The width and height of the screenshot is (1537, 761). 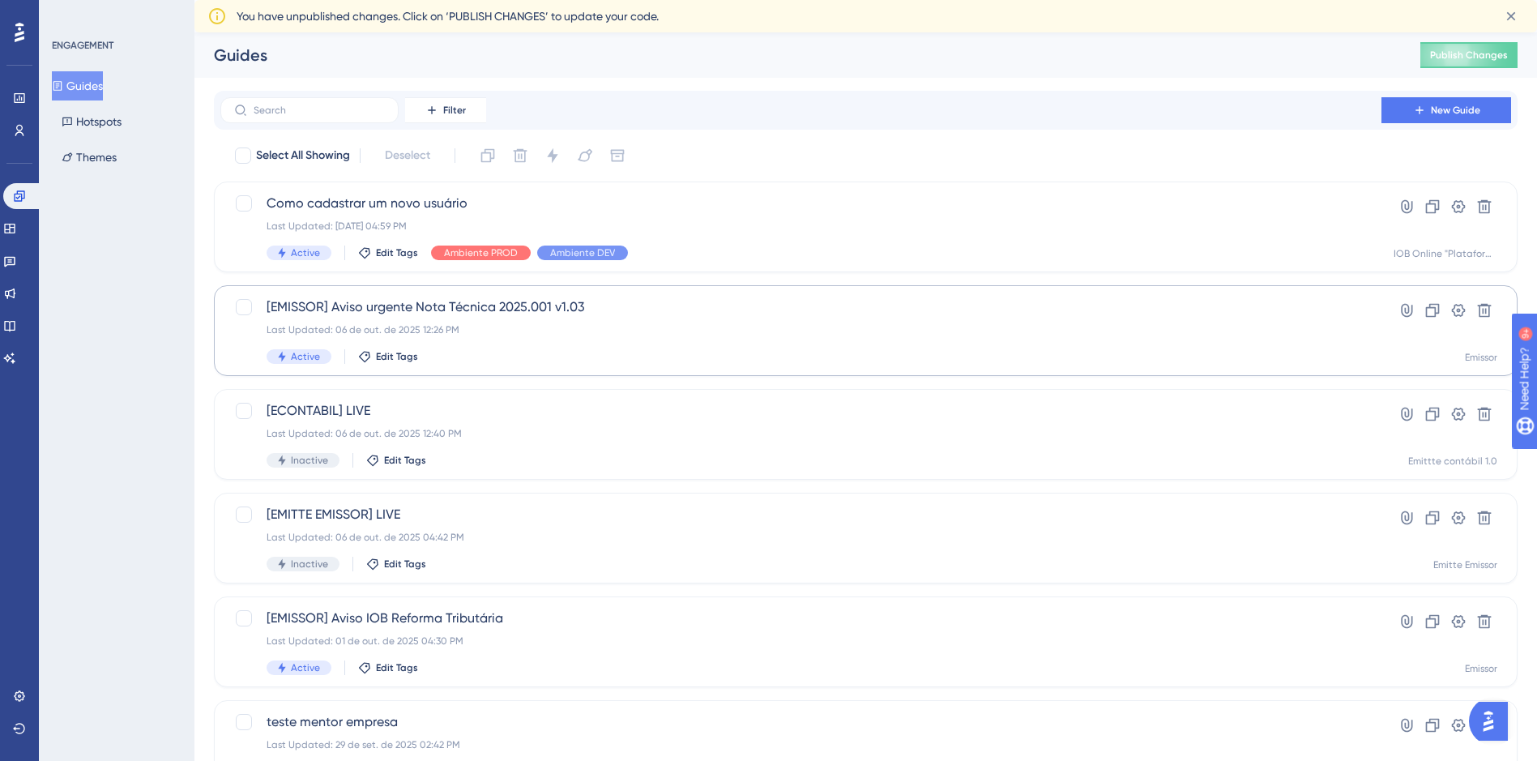 What do you see at coordinates (1469, 55) in the screenshot?
I see `button: Publish Changes` at bounding box center [1469, 55].